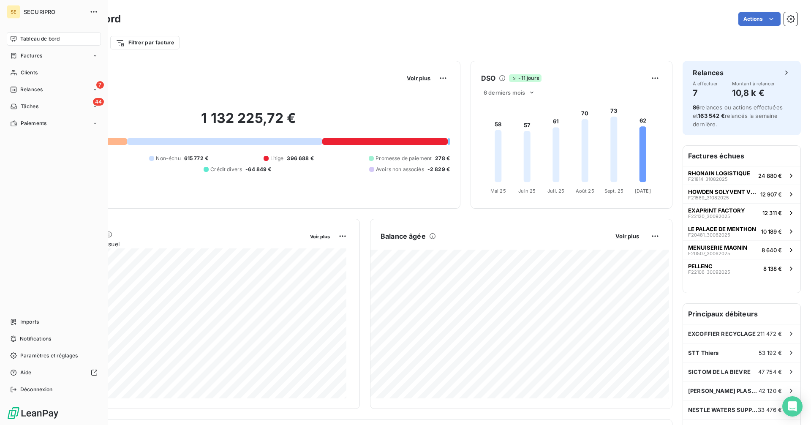 Image resolution: width=811 pixels, height=425 pixels. I want to click on span: -11 jours, so click(525, 78).